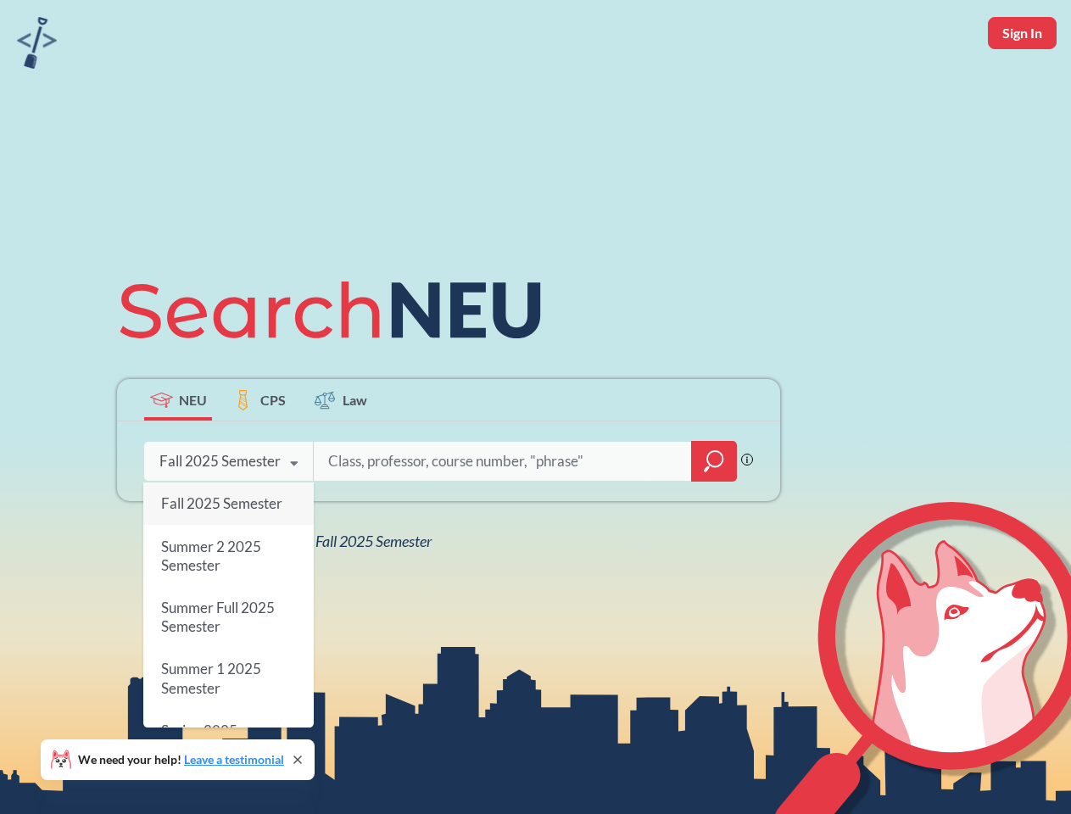  What do you see at coordinates (273, 400) in the screenshot?
I see `span: CPS` at bounding box center [273, 400].